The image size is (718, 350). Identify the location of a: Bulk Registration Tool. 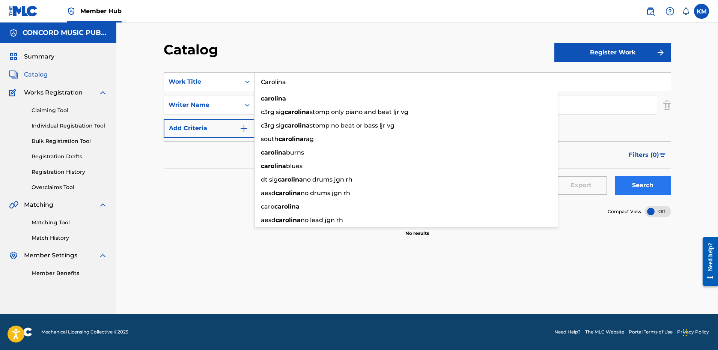
(69, 141).